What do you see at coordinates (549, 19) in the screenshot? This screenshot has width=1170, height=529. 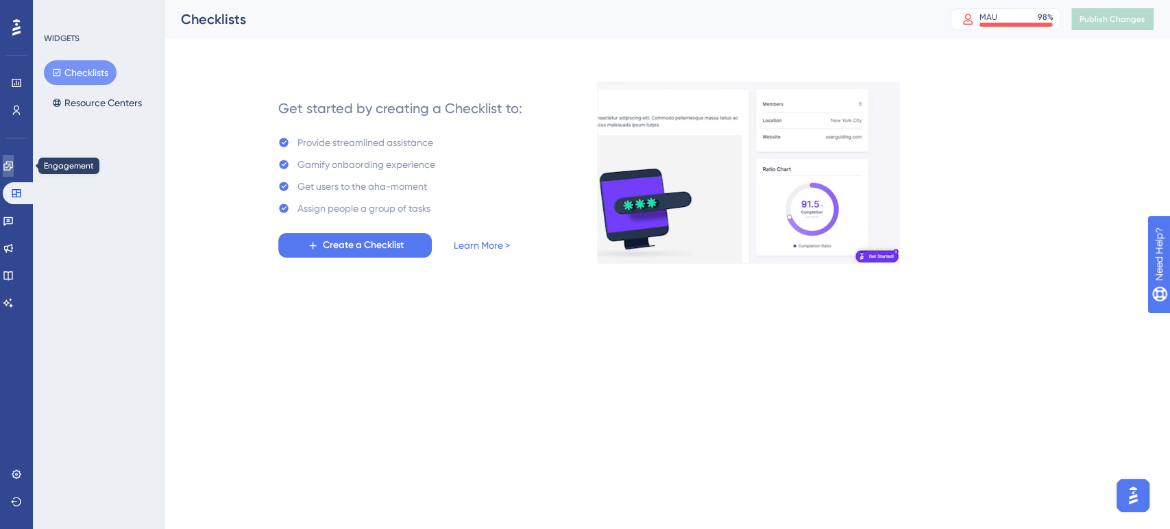 I see `div: Checklists` at bounding box center [549, 19].